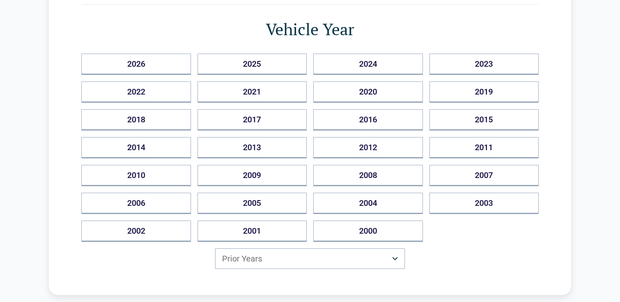 Image resolution: width=620 pixels, height=302 pixels. I want to click on button: 2006, so click(136, 203).